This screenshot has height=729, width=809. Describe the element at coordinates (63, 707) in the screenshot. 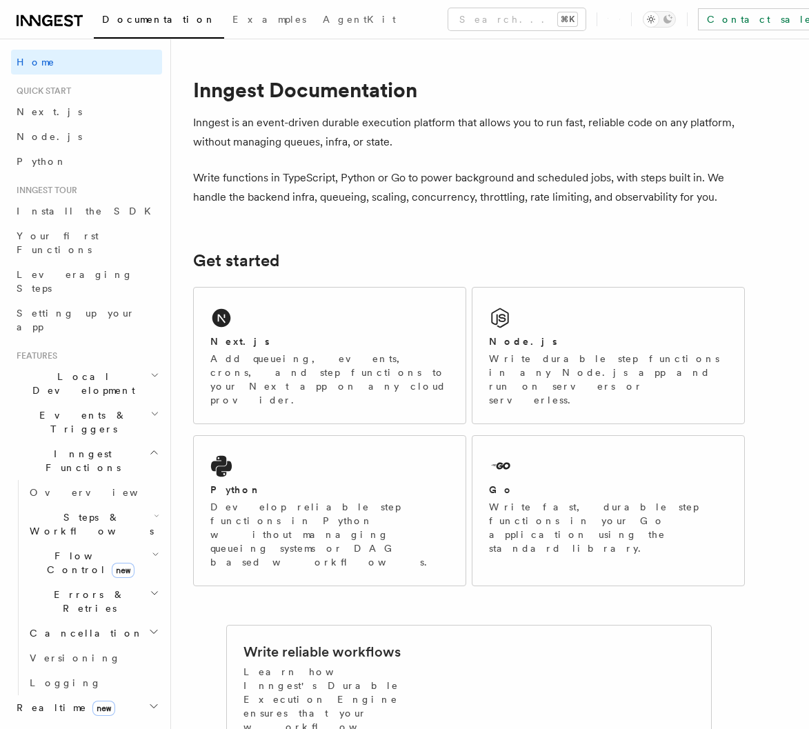

I see `span: Realtime` at that location.